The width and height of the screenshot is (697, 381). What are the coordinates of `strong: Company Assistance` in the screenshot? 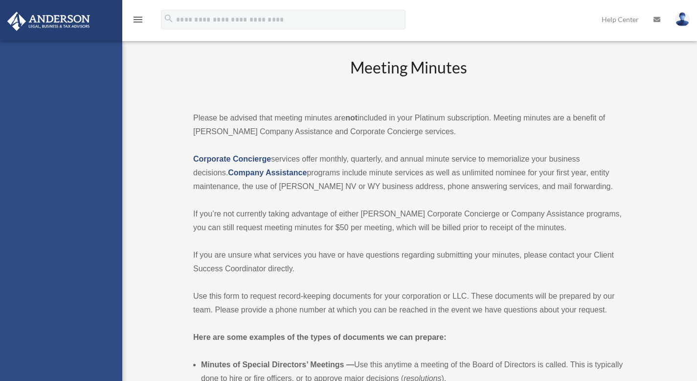 It's located at (267, 172).